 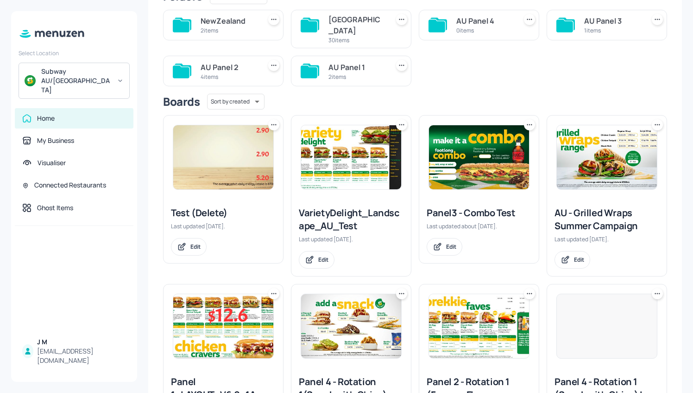 I want to click on div: NewZealand, so click(x=229, y=21).